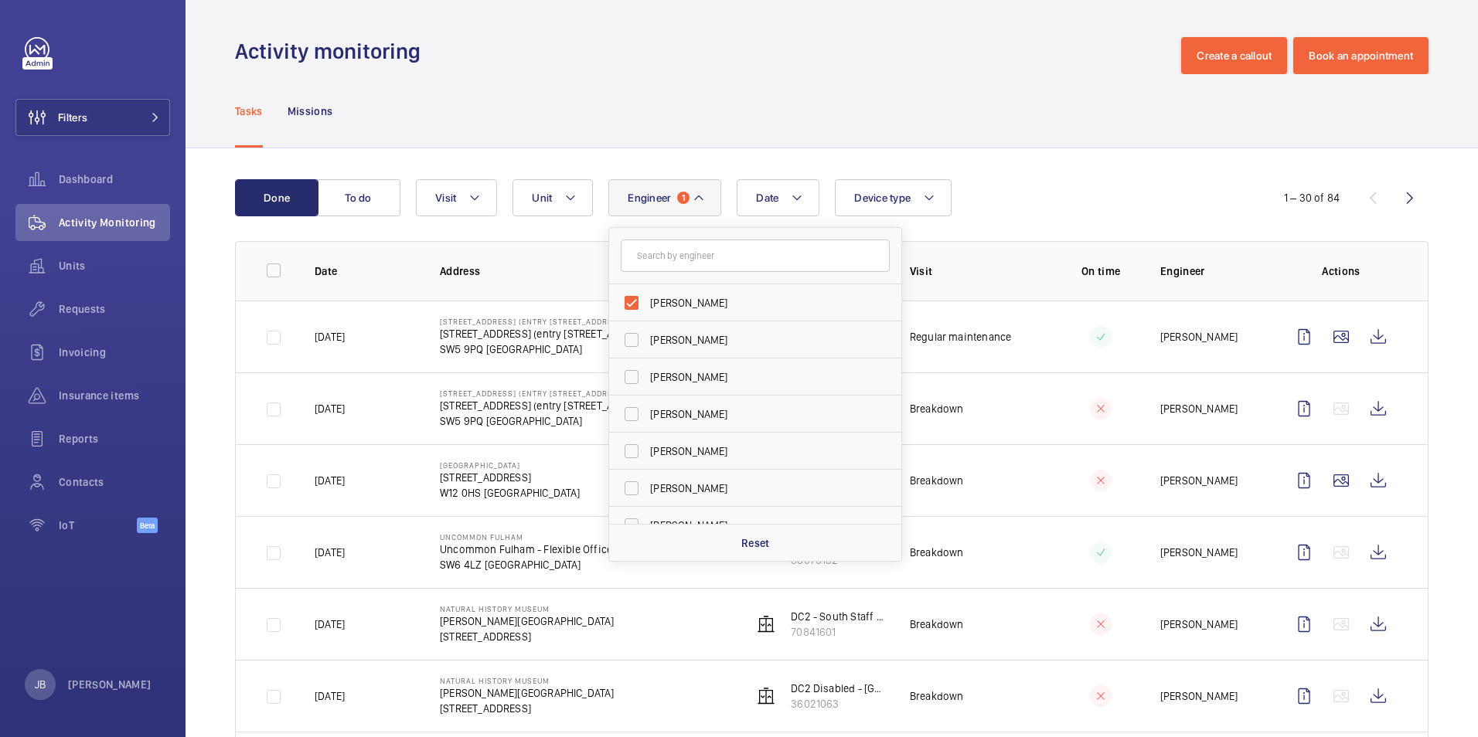 The height and width of the screenshot is (737, 1478). Describe the element at coordinates (365, 271) in the screenshot. I see `p: Date` at that location.